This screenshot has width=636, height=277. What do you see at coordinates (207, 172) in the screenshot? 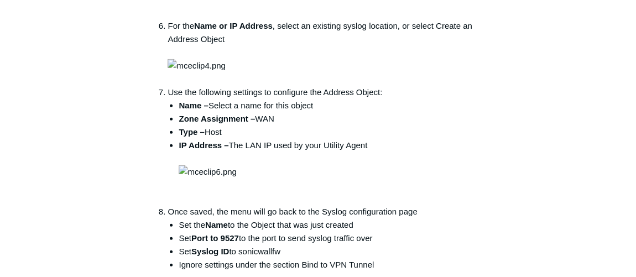
I see `img: mceclip6.png` at bounding box center [207, 172].